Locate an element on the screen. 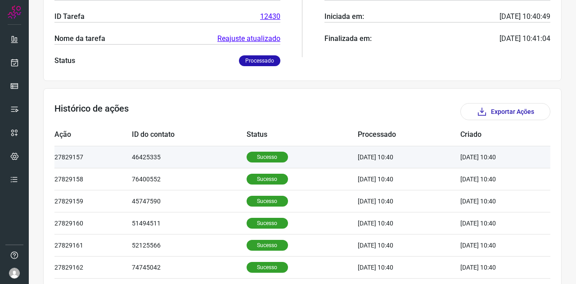 This screenshot has width=576, height=284. img: avatar-user-boy.jpg is located at coordinates (14, 273).